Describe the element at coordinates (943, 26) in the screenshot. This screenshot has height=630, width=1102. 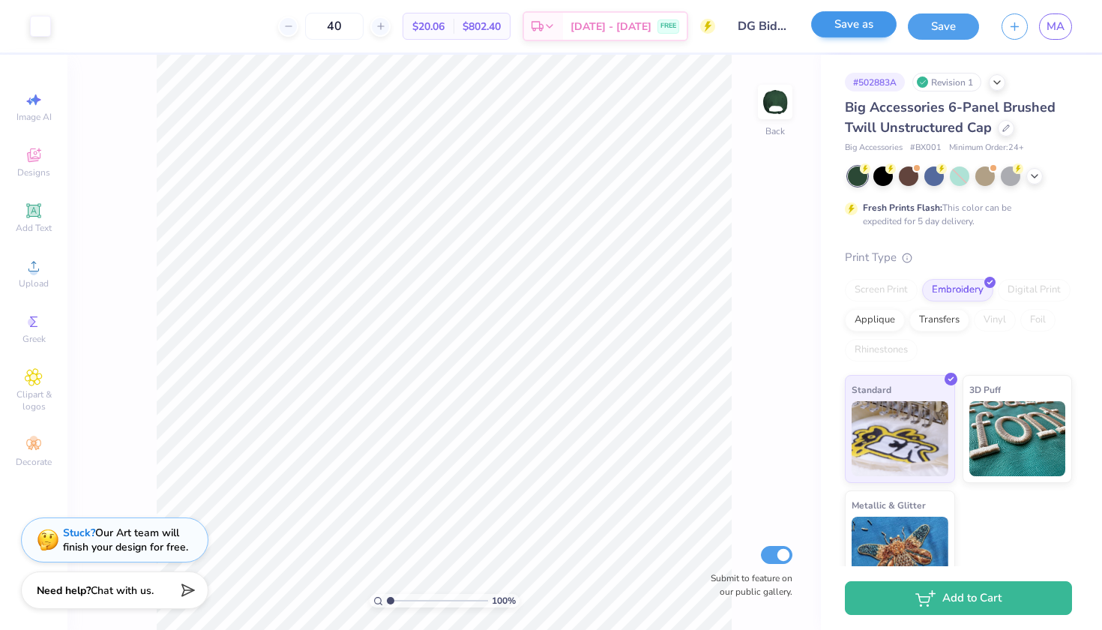
I see `button: Save` at that location.